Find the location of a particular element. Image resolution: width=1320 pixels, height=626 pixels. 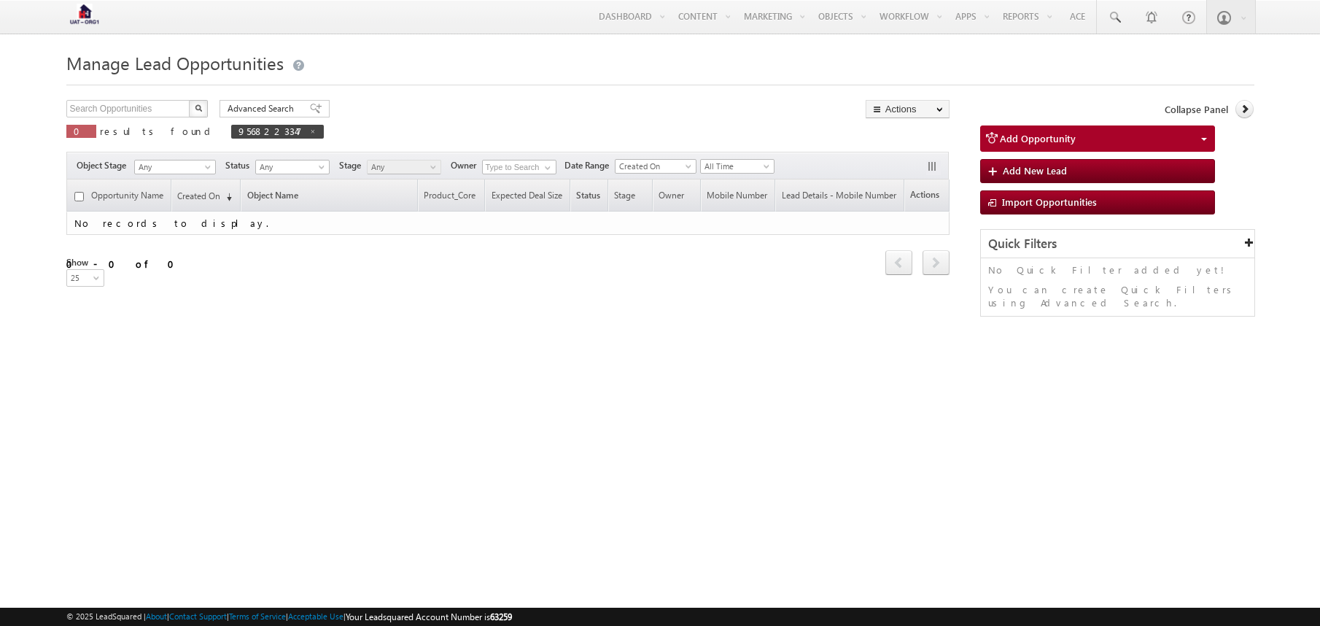

a: Lead Details - Mobile Number is located at coordinates (839, 195).